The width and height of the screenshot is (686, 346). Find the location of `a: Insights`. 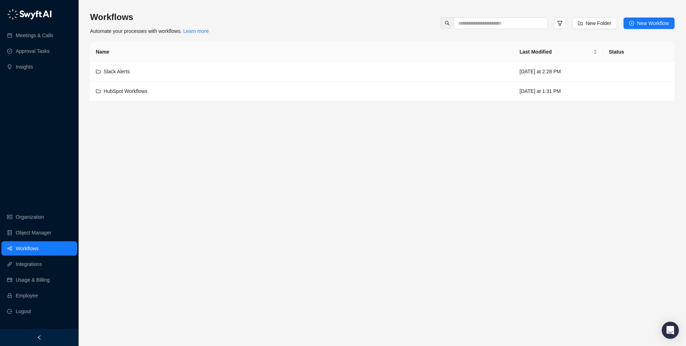

a: Insights is located at coordinates (24, 67).